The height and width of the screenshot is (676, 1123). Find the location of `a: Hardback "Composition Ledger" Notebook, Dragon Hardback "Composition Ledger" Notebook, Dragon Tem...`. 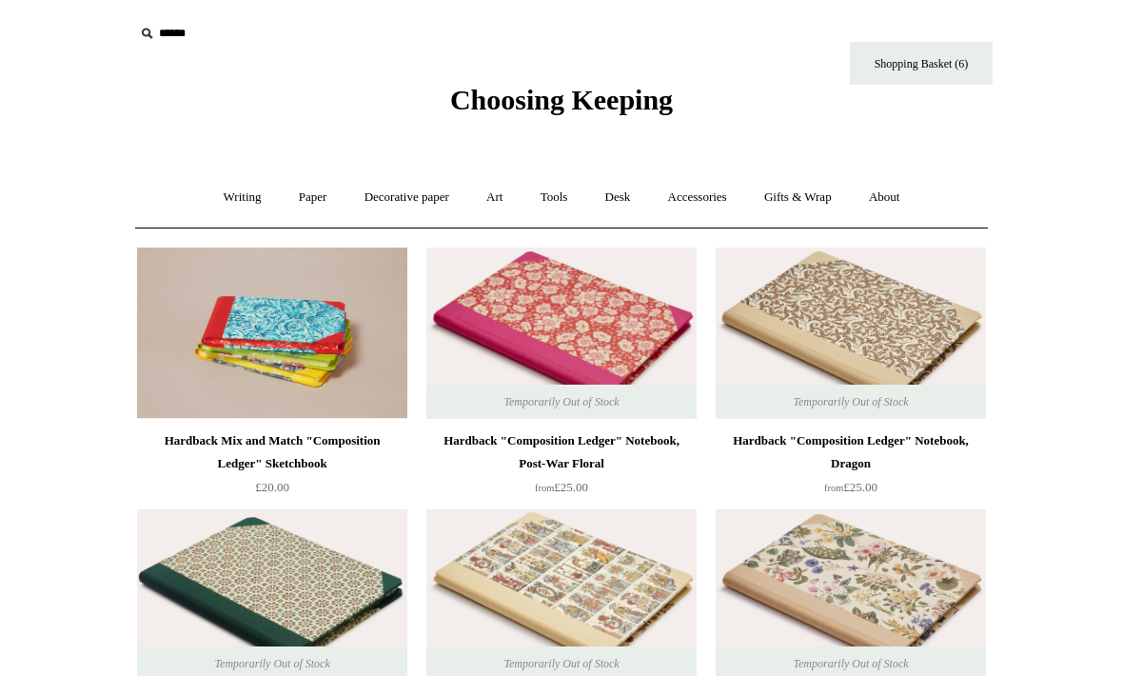

a: Hardback "Composition Ledger" Notebook, Dragon Hardback "Composition Ledger" Notebook, Dragon Tem... is located at coordinates (851, 333).